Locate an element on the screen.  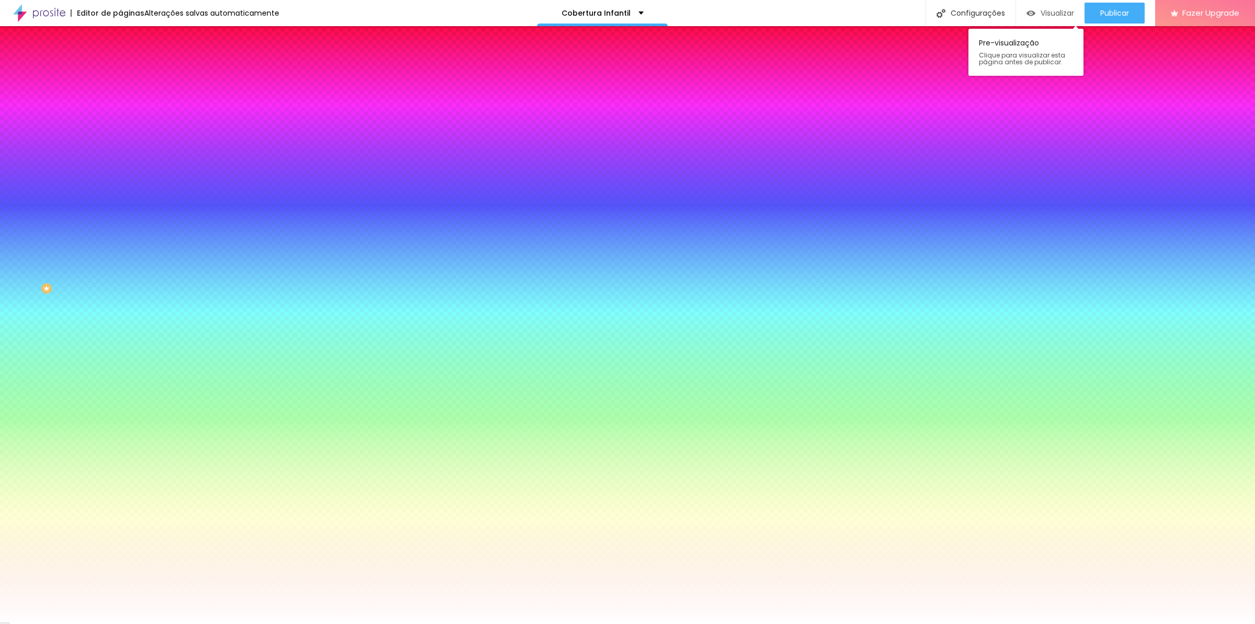
p: Cobertura Infantil is located at coordinates (596, 13).